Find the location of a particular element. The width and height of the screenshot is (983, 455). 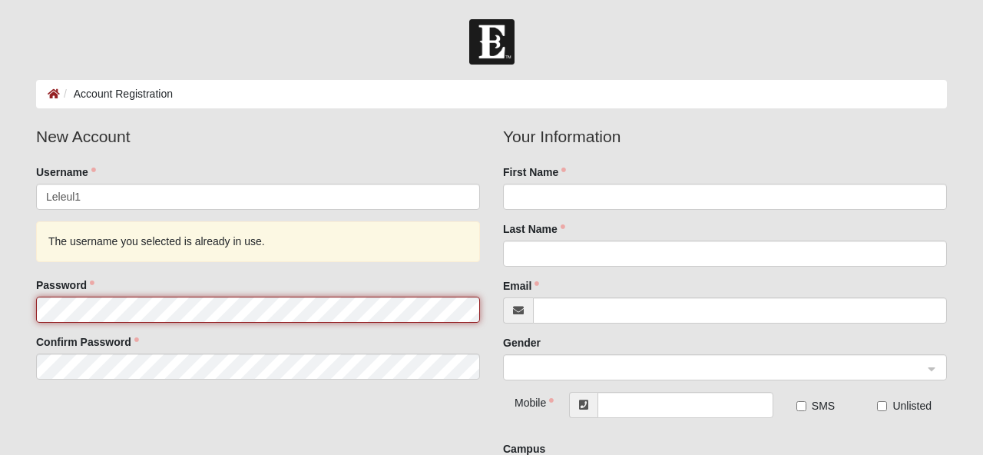

label: Confirm Password is located at coordinates (88, 342).